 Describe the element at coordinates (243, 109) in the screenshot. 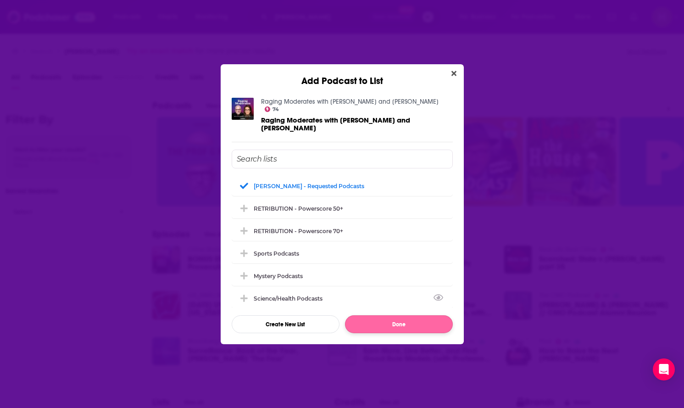

I see `img: Raging Moderates with Scott Galloway and Jessica Tarlov` at that location.